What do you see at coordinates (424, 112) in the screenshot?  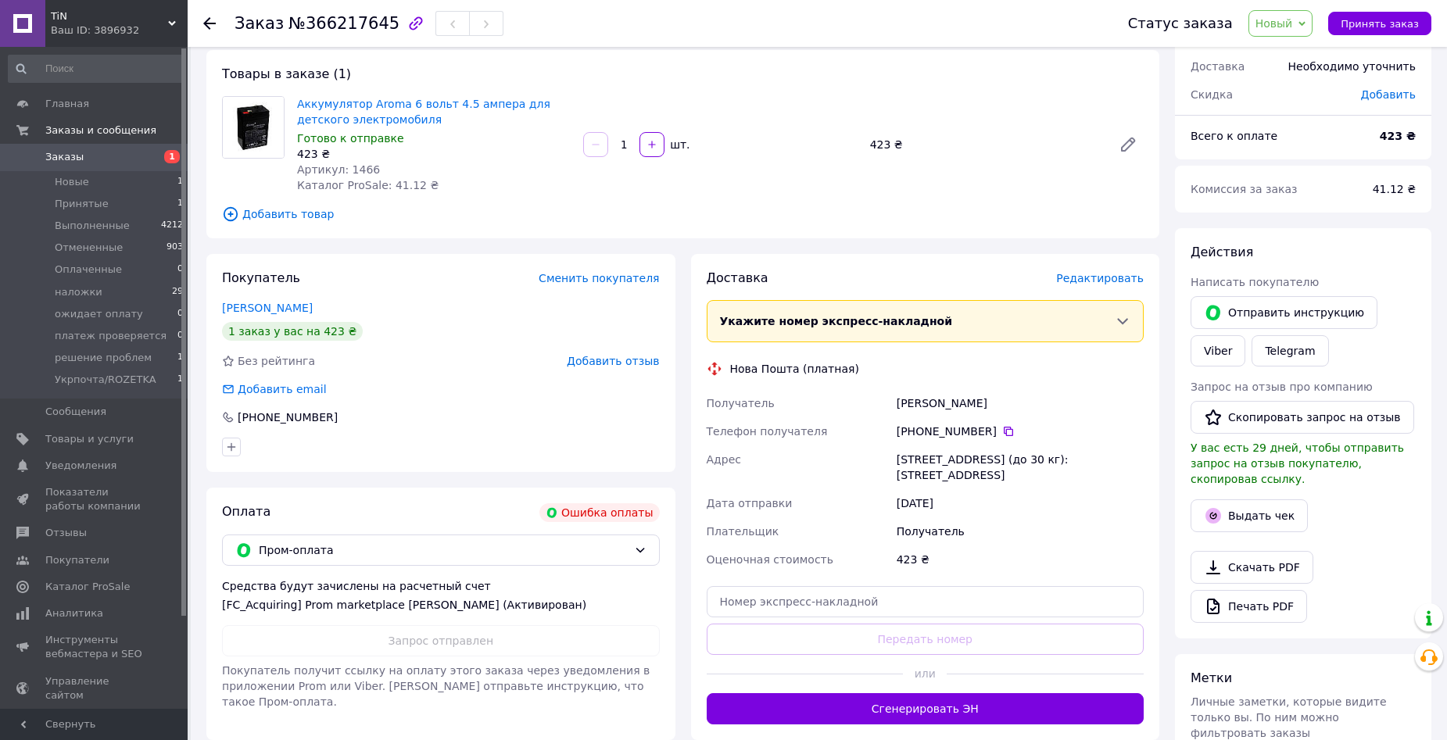 I see `a: Аккумулятор Aroma 6 вольт 4.5 ампера для детского электромобиля` at bounding box center [424, 112].